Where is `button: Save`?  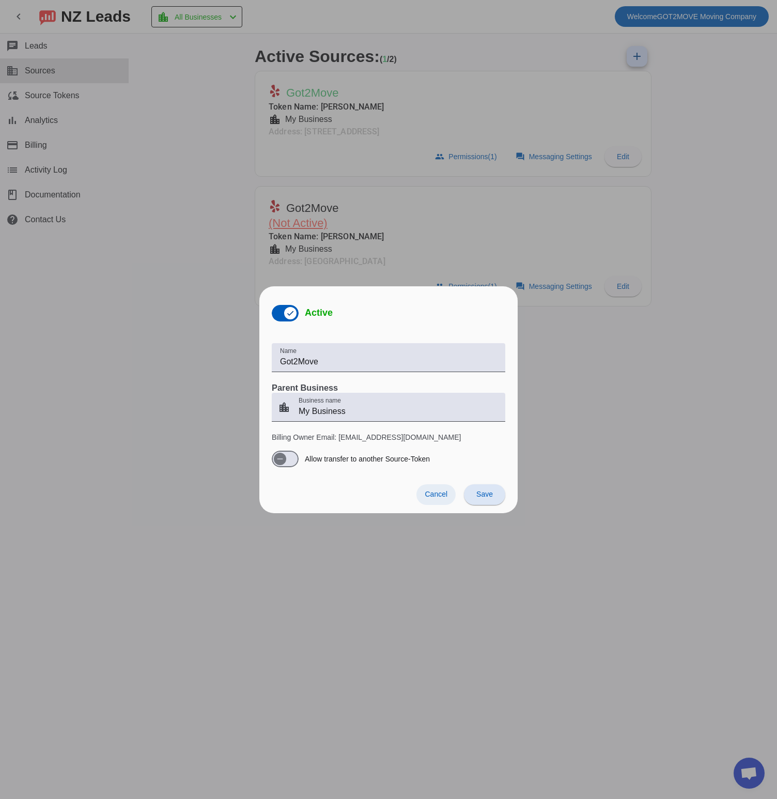 button: Save is located at coordinates (485, 494).